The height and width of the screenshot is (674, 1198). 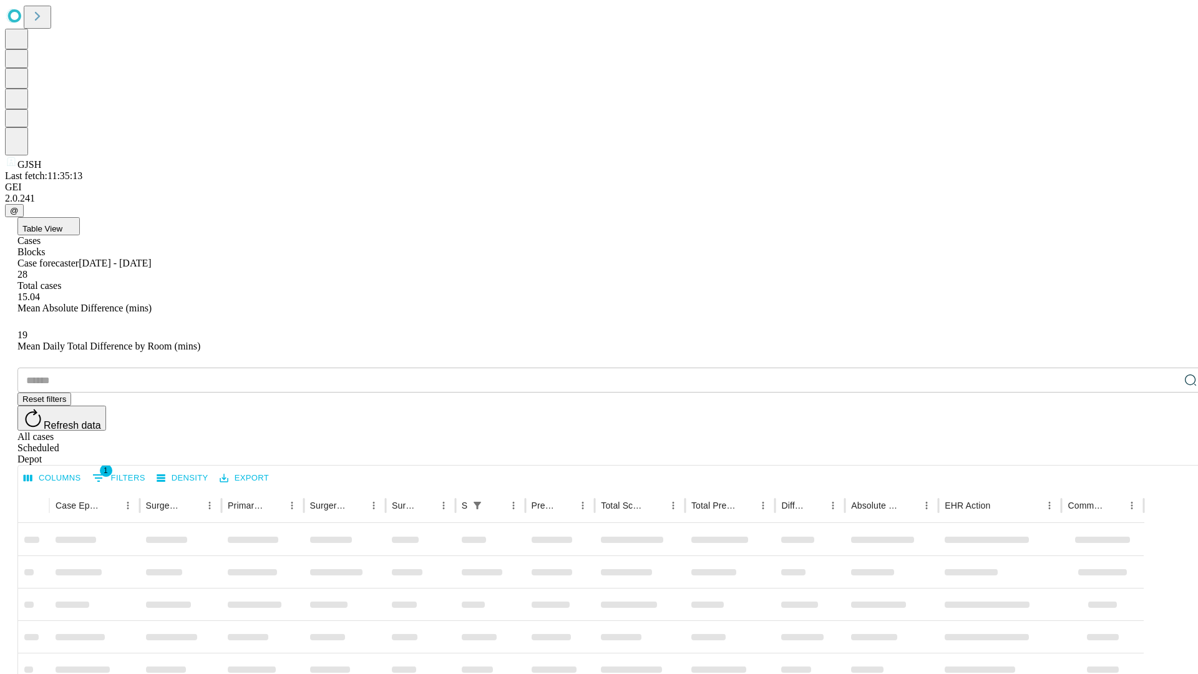 I want to click on div: Difference, so click(x=793, y=506).